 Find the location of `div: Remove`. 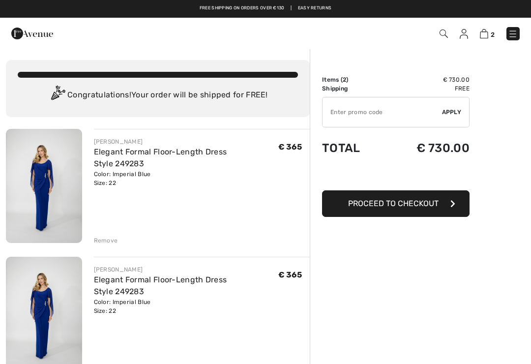

div: Remove is located at coordinates (106, 240).